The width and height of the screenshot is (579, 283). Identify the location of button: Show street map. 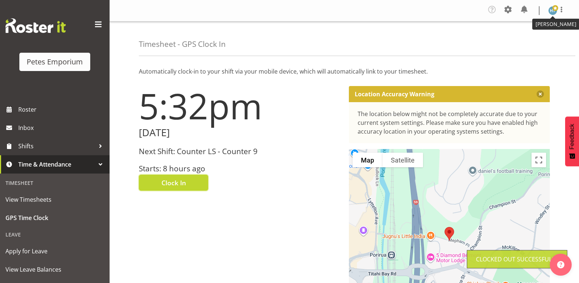
(368, 160).